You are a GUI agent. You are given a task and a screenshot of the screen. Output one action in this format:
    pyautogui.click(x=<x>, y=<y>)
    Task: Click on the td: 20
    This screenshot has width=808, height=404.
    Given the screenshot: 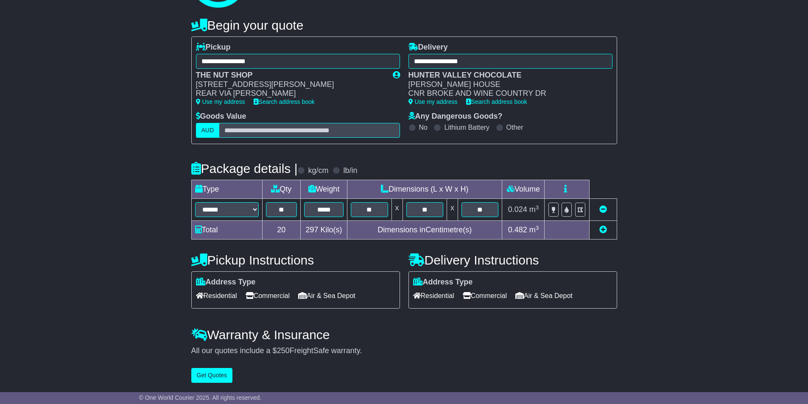 What is the action you would take?
    pyautogui.click(x=281, y=230)
    